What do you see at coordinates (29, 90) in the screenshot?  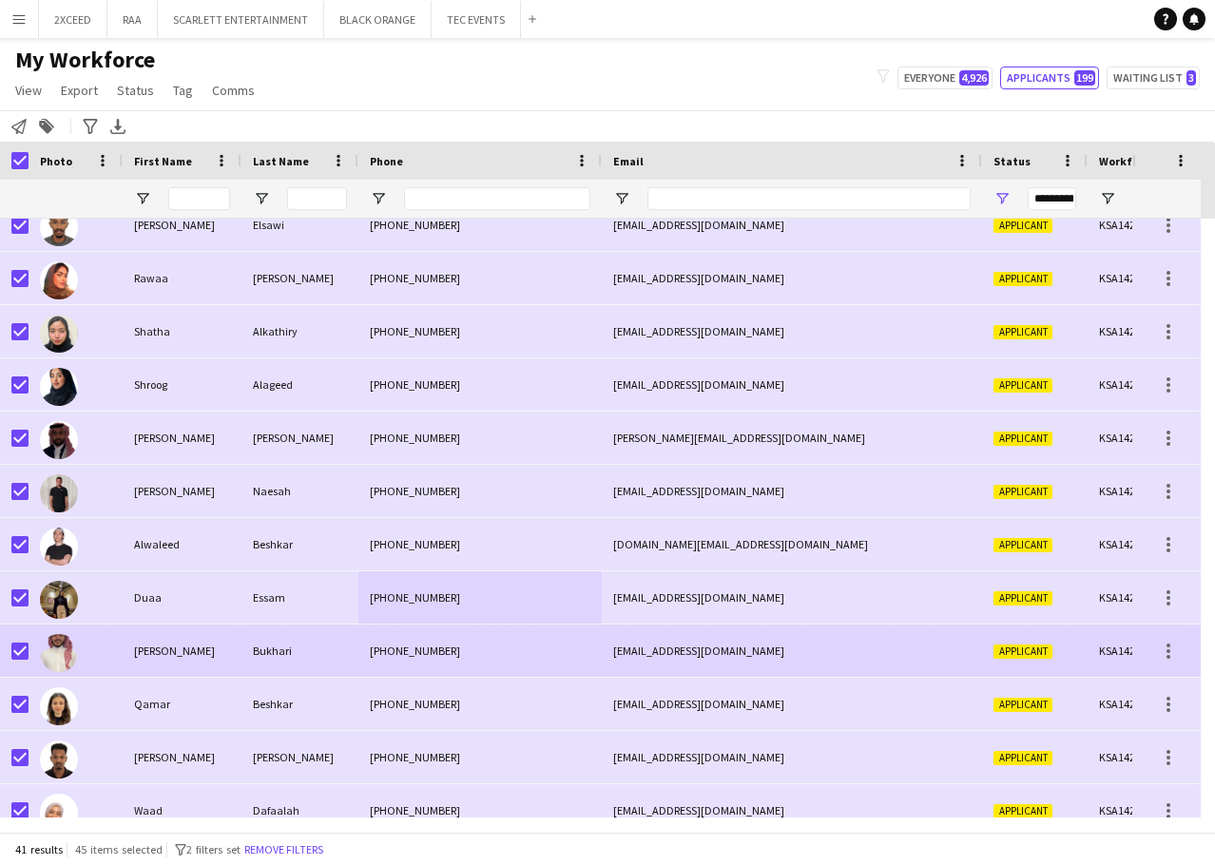 I see `span: View` at bounding box center [29, 90].